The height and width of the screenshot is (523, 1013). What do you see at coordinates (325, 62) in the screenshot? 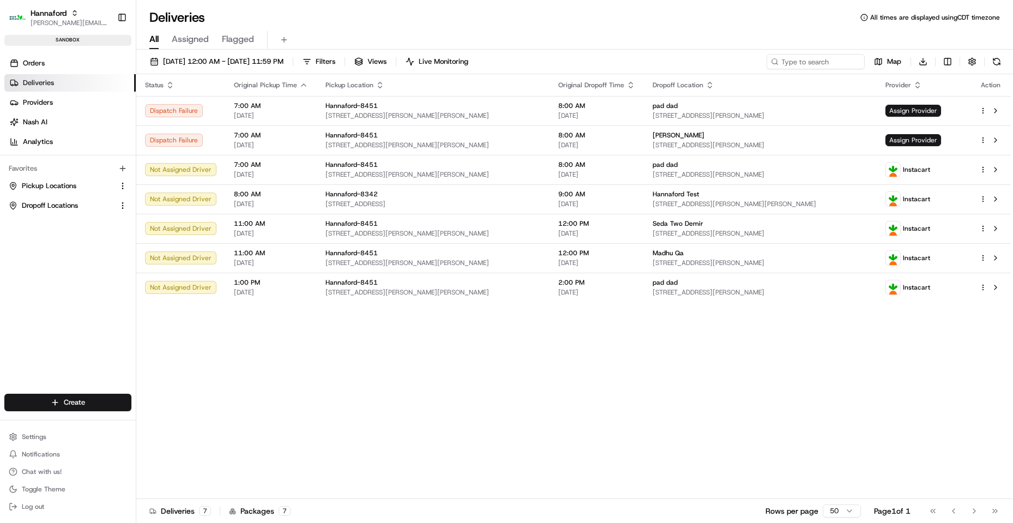
I see `span: Filters` at bounding box center [325, 62].